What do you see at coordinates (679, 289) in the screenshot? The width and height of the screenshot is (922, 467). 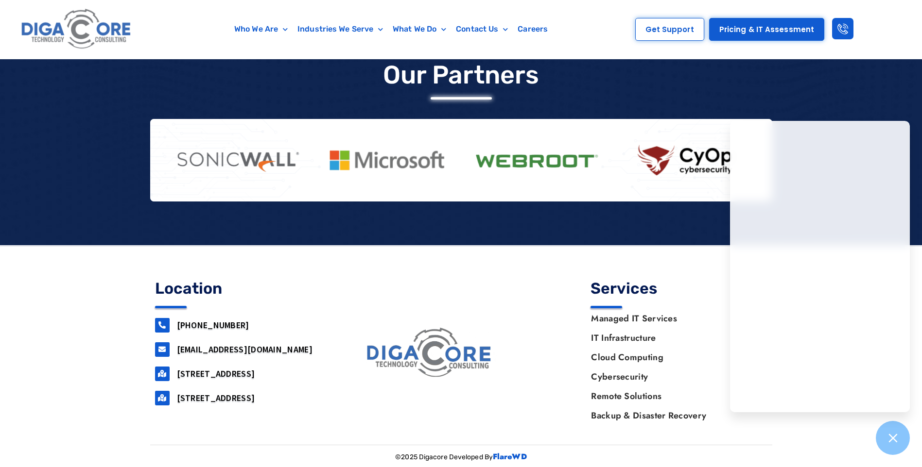 I see `h4: Services` at bounding box center [679, 289].